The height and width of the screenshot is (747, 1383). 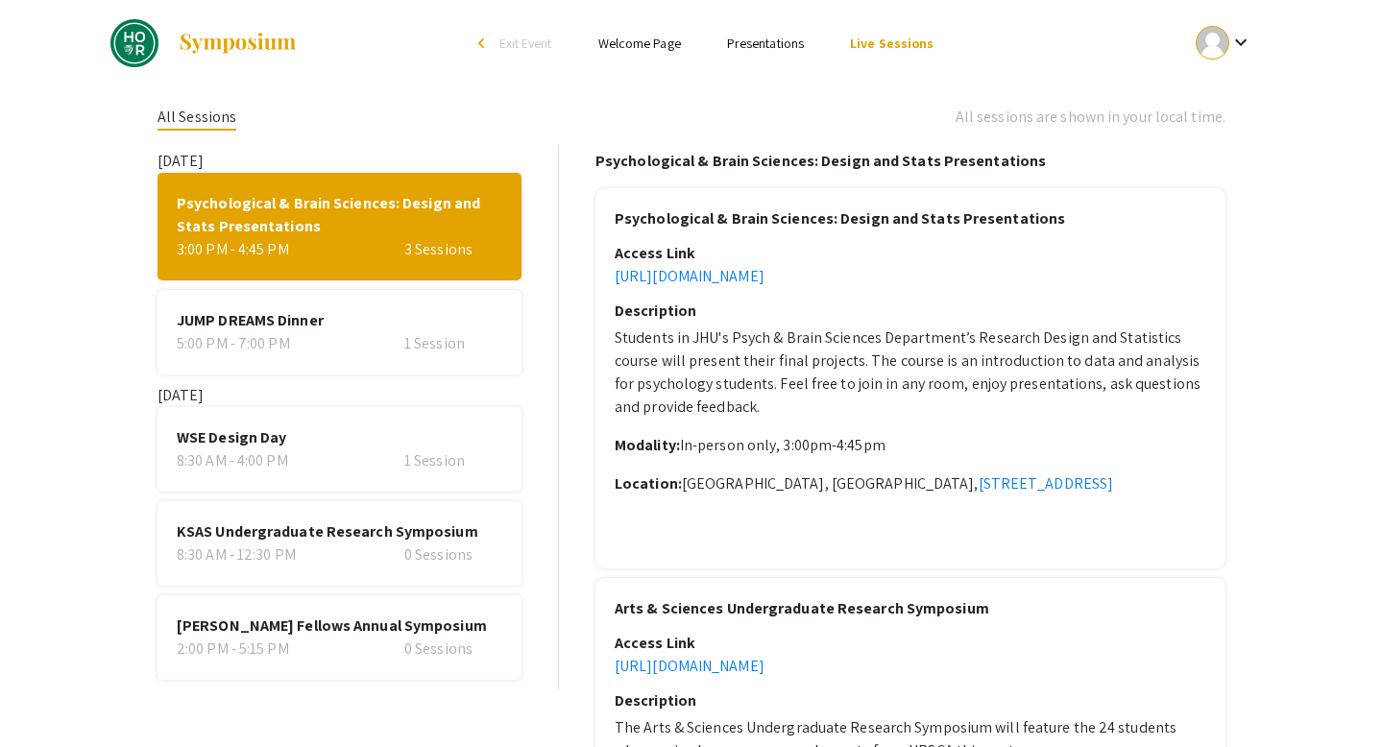 What do you see at coordinates (484, 43) in the screenshot?
I see `div: arrow_back_ios` at bounding box center [484, 43].